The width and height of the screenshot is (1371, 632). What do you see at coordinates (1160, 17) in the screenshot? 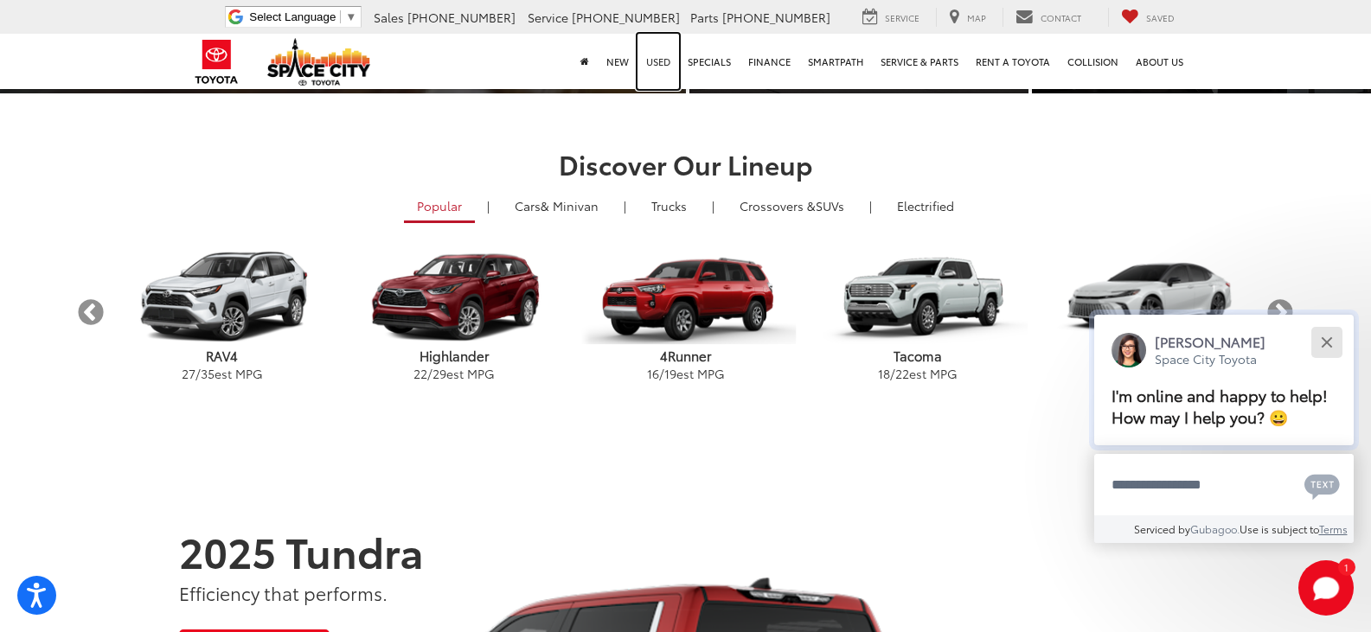
I see `span: Saved` at bounding box center [1160, 17].